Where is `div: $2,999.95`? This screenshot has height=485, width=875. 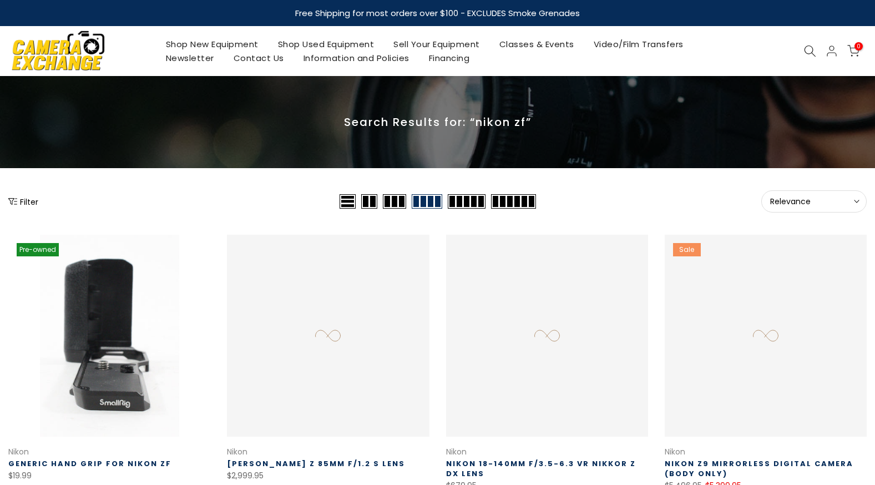 div: $2,999.95 is located at coordinates (328, 475).